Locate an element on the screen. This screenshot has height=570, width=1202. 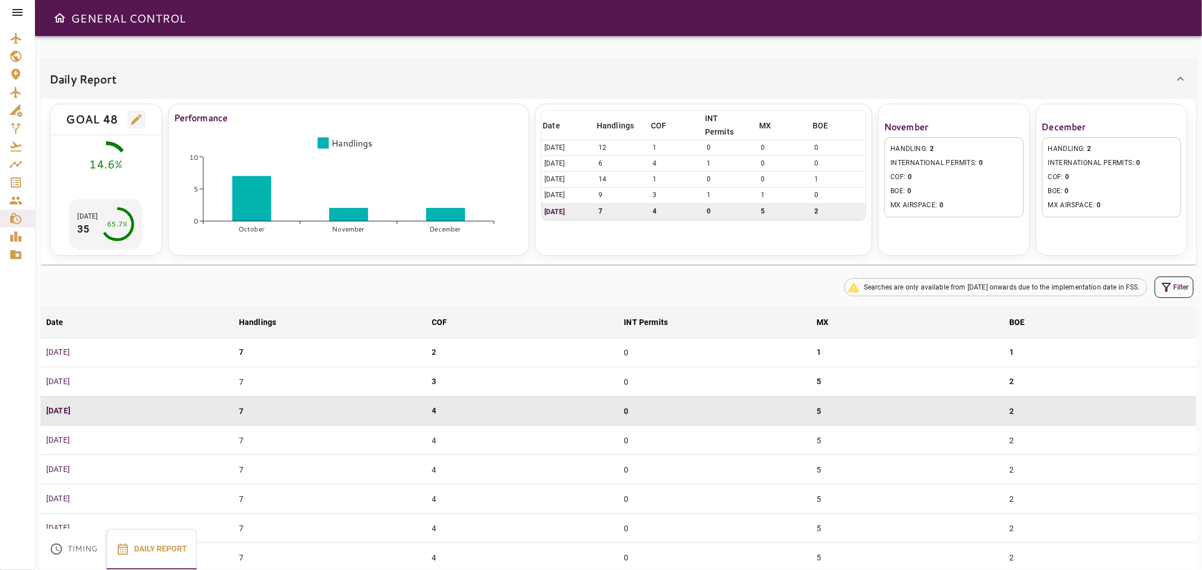
div: 65.7% is located at coordinates (117, 224).